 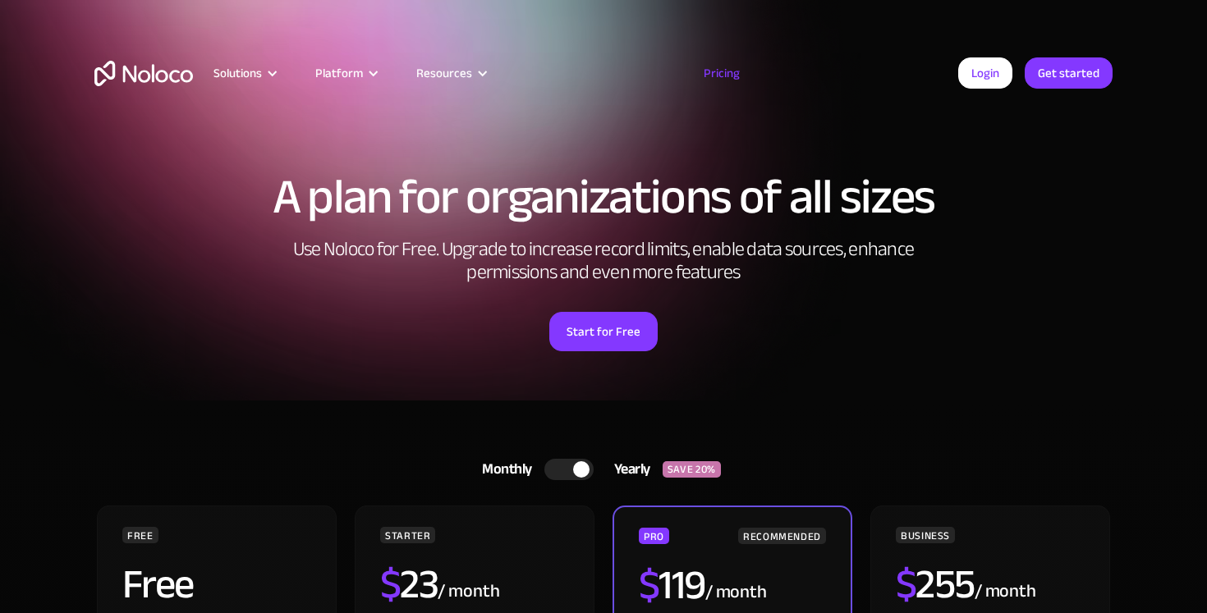 What do you see at coordinates (144, 73) in the screenshot?
I see `a: home` at bounding box center [144, 73].